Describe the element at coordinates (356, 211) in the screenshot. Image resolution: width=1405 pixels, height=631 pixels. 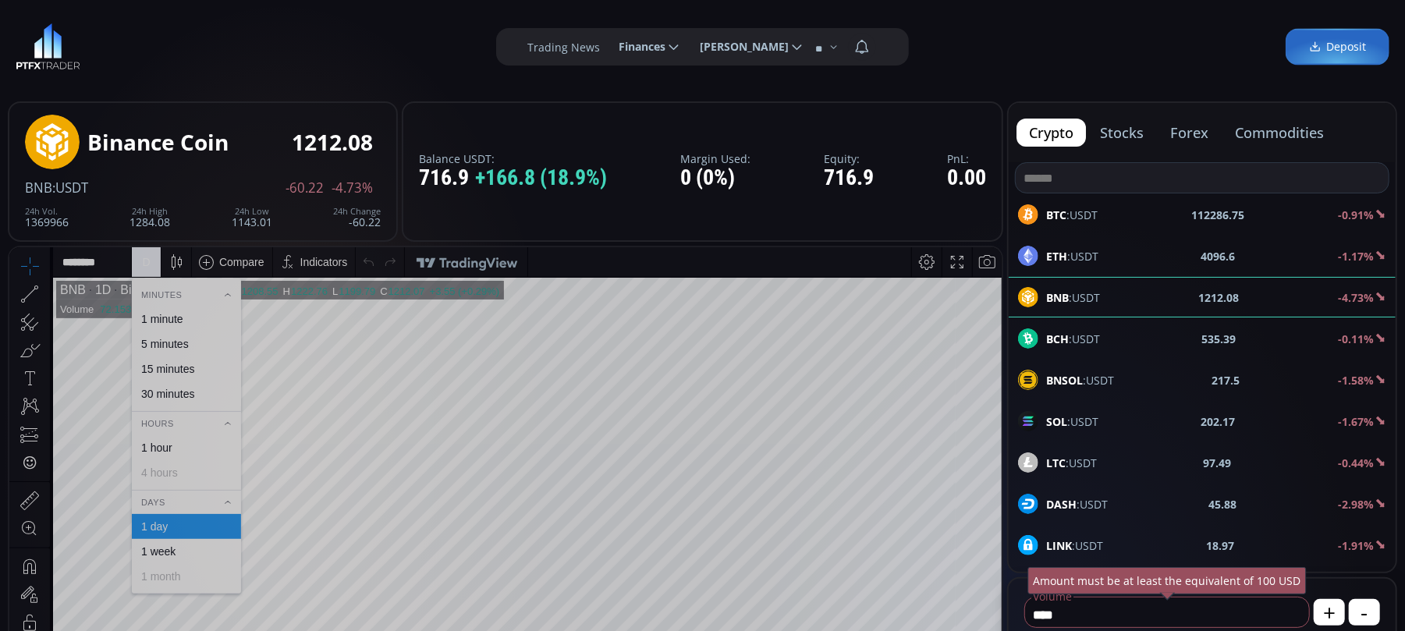
I see `div: 24h Change` at that location.